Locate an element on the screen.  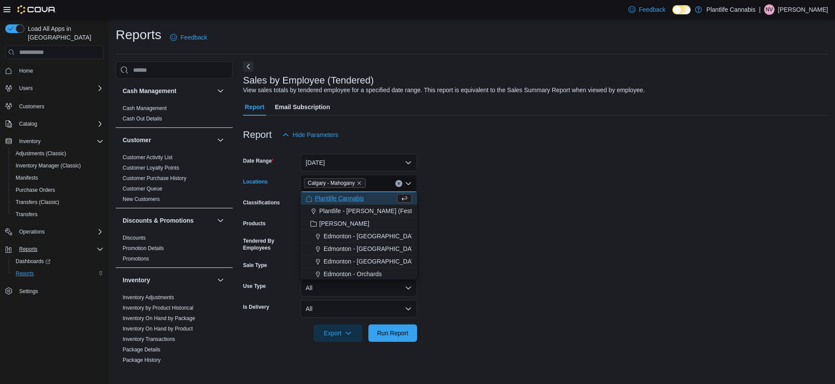
span: Feedback is located at coordinates (194, 37).